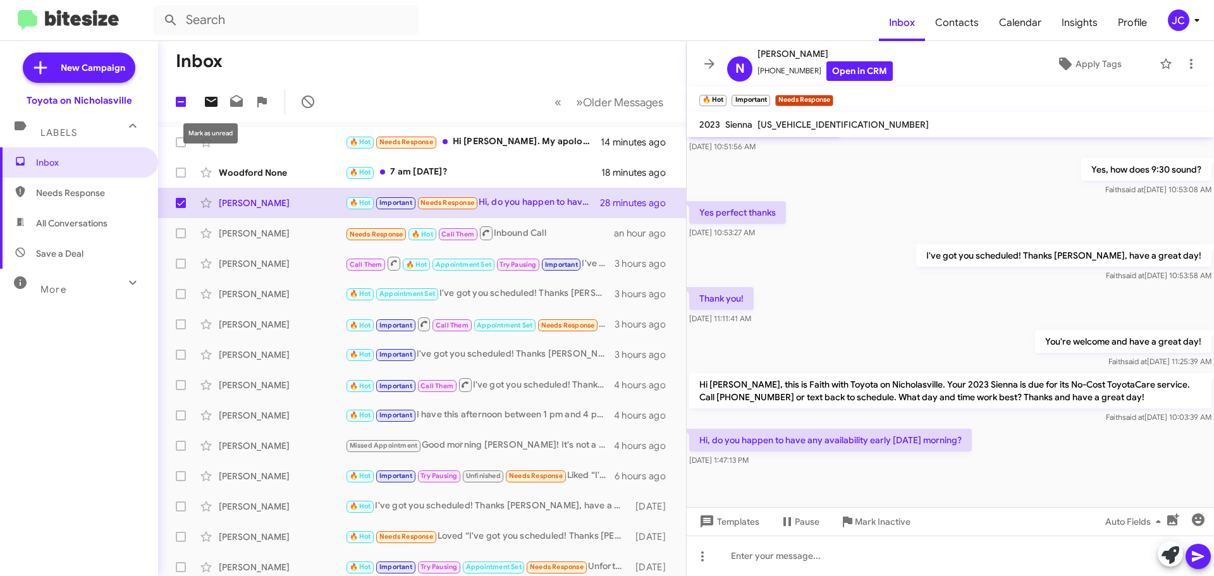 The height and width of the screenshot is (576, 1214). I want to click on p: Yes perfect thanks, so click(737, 212).